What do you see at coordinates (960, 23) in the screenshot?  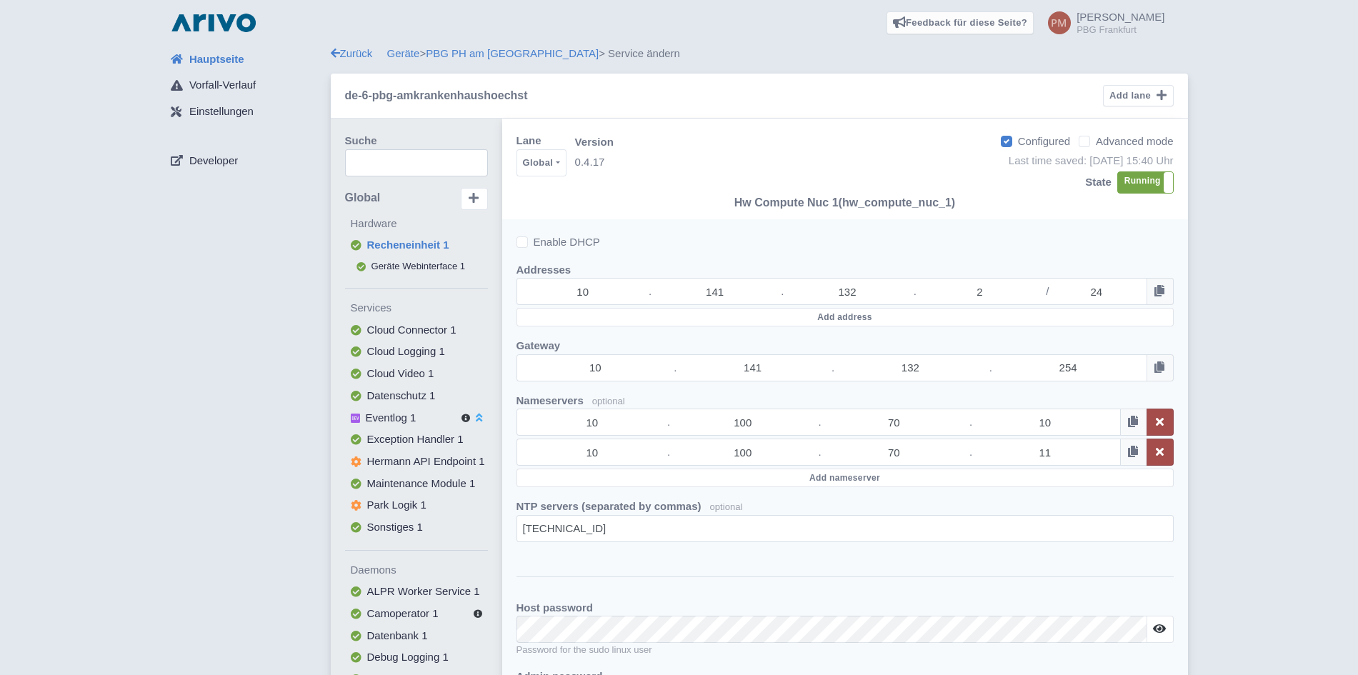 I see `a: Feedback für diese Seite?` at bounding box center [960, 23].